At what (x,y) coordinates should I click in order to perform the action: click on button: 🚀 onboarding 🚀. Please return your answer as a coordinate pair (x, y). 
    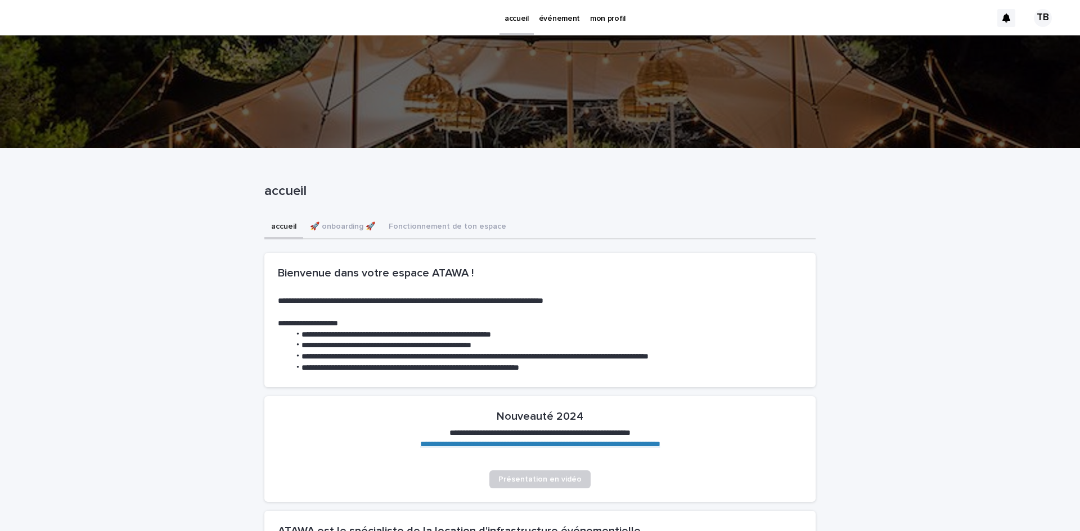
    Looking at the image, I should click on (342, 228).